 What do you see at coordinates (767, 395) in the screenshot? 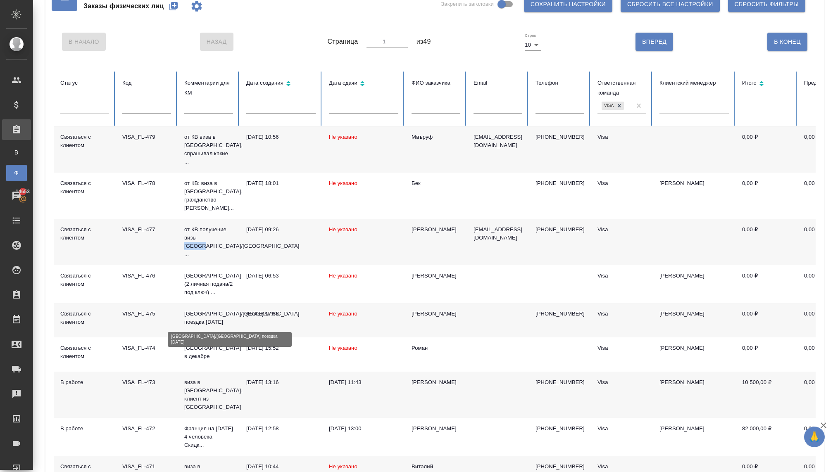
I see `td: 10 500,00 ₽` at bounding box center [767, 395].